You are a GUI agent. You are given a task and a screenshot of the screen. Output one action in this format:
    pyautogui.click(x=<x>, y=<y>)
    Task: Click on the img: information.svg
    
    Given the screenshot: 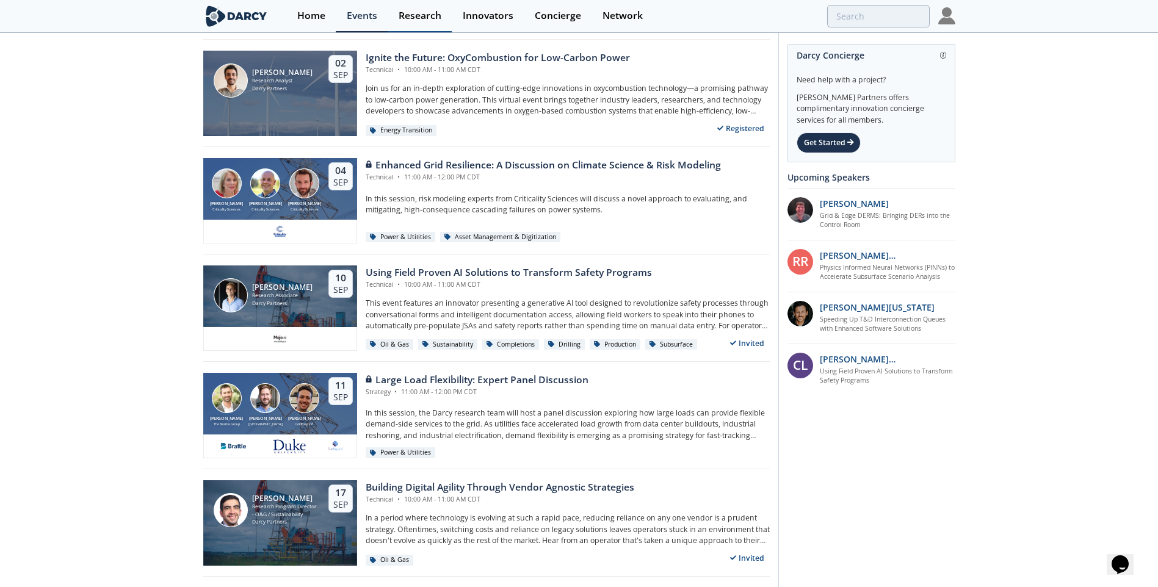 What is the action you would take?
    pyautogui.click(x=943, y=55)
    